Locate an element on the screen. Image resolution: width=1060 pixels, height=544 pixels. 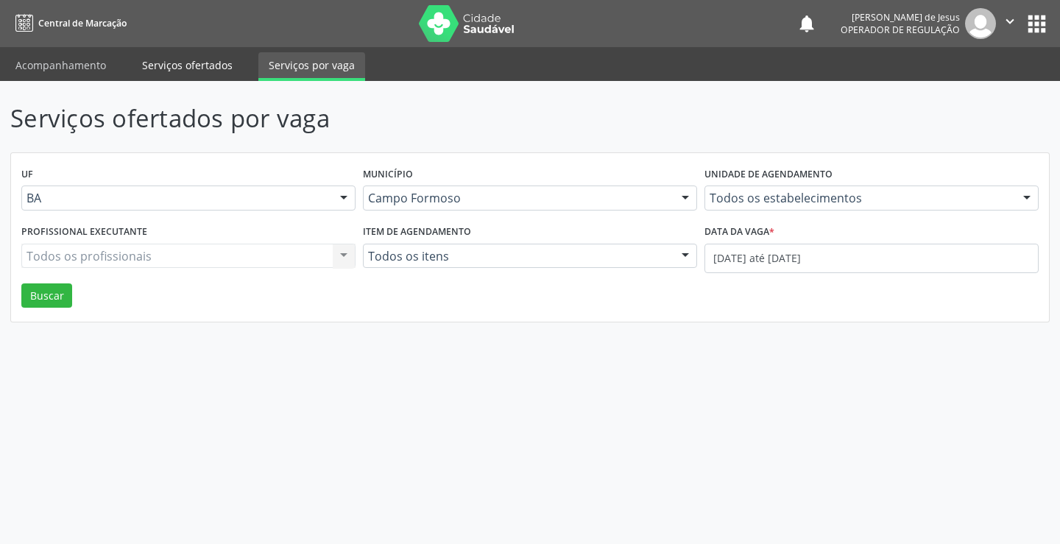
button: apps is located at coordinates (1036, 24).